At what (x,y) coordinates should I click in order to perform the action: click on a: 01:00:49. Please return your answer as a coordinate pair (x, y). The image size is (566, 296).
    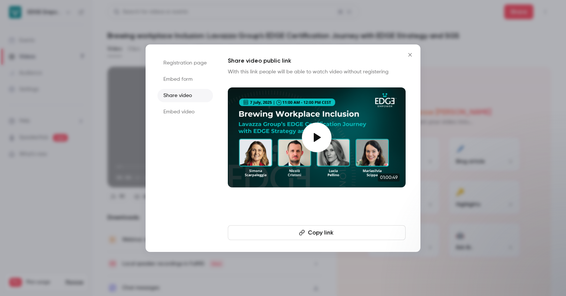
    Looking at the image, I should click on (317, 137).